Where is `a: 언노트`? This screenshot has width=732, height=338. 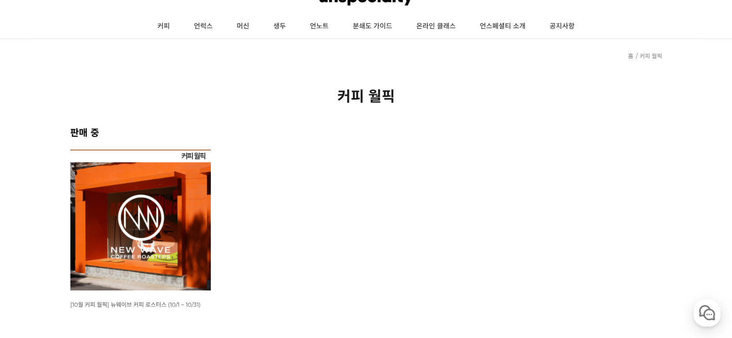 a: 언노트 is located at coordinates (319, 26).